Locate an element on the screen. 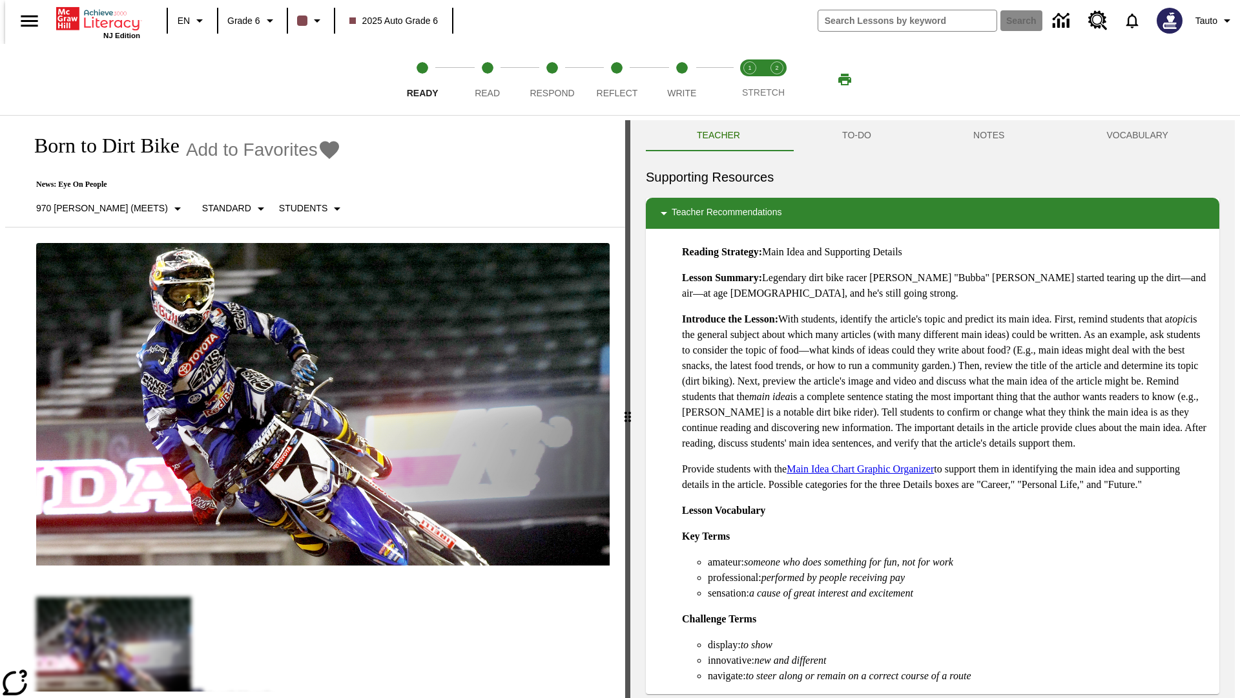 This screenshot has width=1240, height=698. span: STRETCH is located at coordinates (763, 92).